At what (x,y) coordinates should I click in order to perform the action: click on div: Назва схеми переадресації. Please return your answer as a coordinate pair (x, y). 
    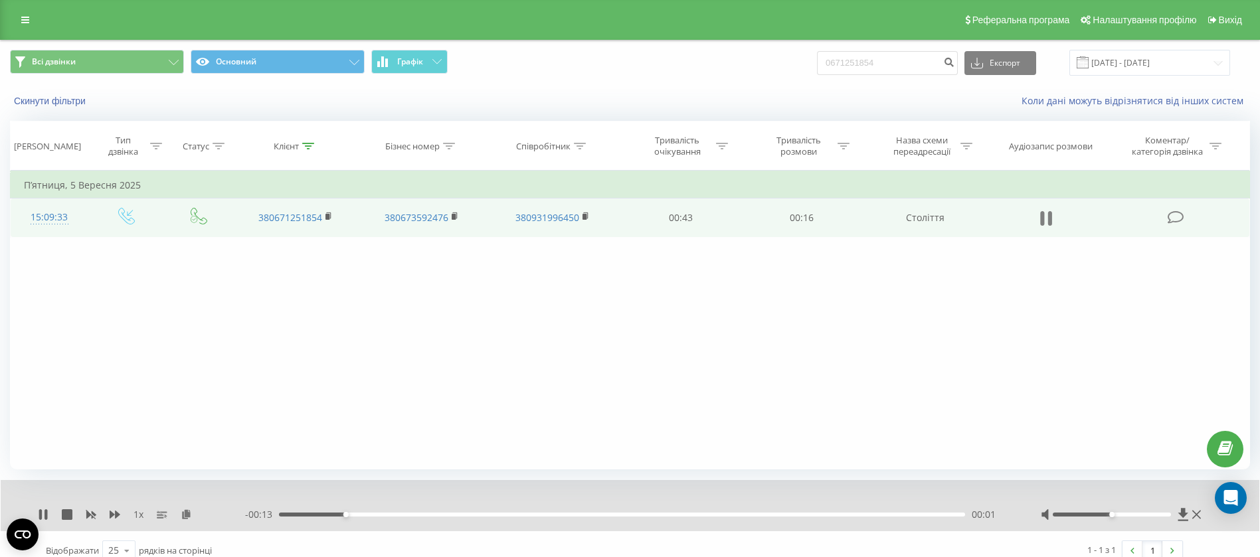
    Looking at the image, I should click on (921, 146).